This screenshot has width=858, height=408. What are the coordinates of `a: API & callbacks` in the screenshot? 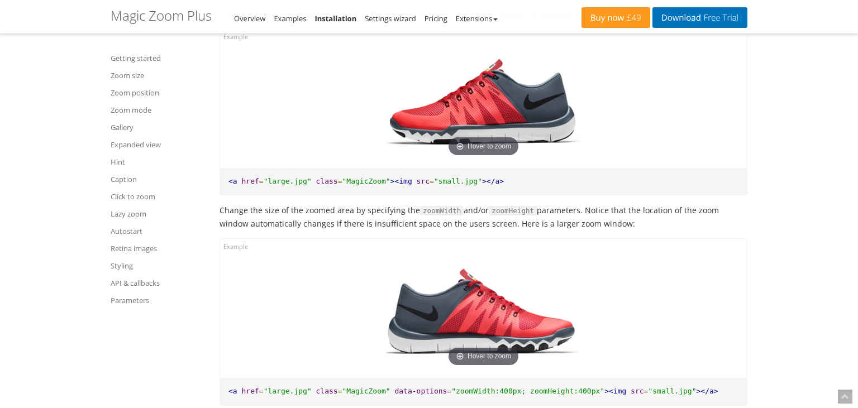 It's located at (158, 283).